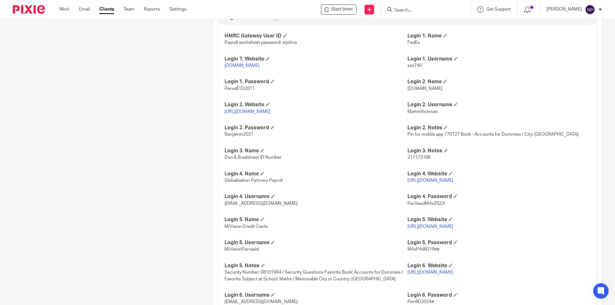  What do you see at coordinates (499, 105) in the screenshot?
I see `h4: Login 2. Username` at bounding box center [499, 105].